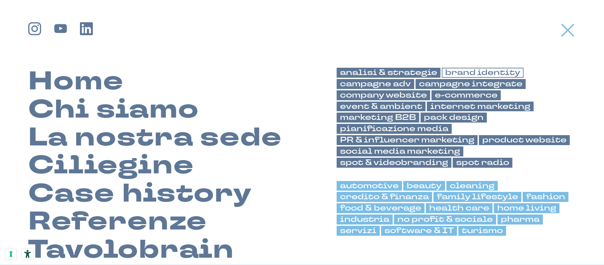 The width and height of the screenshot is (604, 265). I want to click on a: company website, so click(383, 95).